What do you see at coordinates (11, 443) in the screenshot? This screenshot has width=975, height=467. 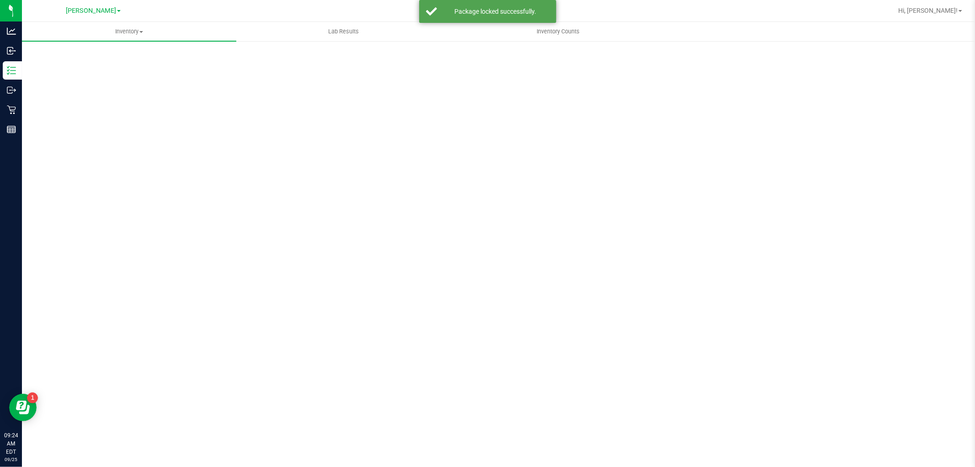 I see `p: 09:24 AM EDT` at bounding box center [11, 443].